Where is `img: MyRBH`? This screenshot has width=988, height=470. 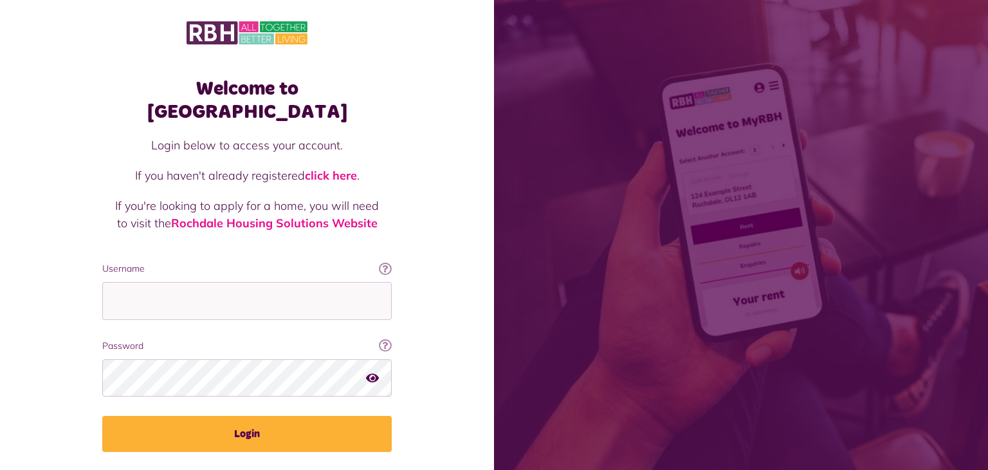
img: MyRBH is located at coordinates (247, 33).